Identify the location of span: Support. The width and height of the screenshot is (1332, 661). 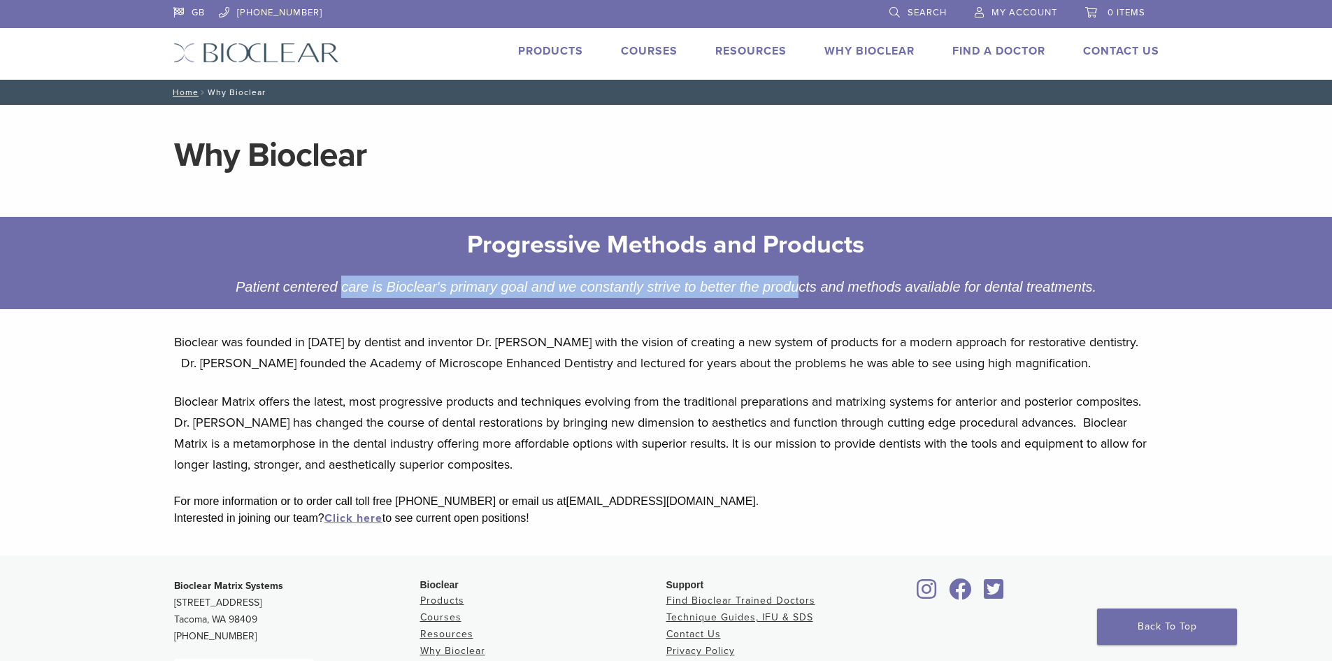
(685, 584).